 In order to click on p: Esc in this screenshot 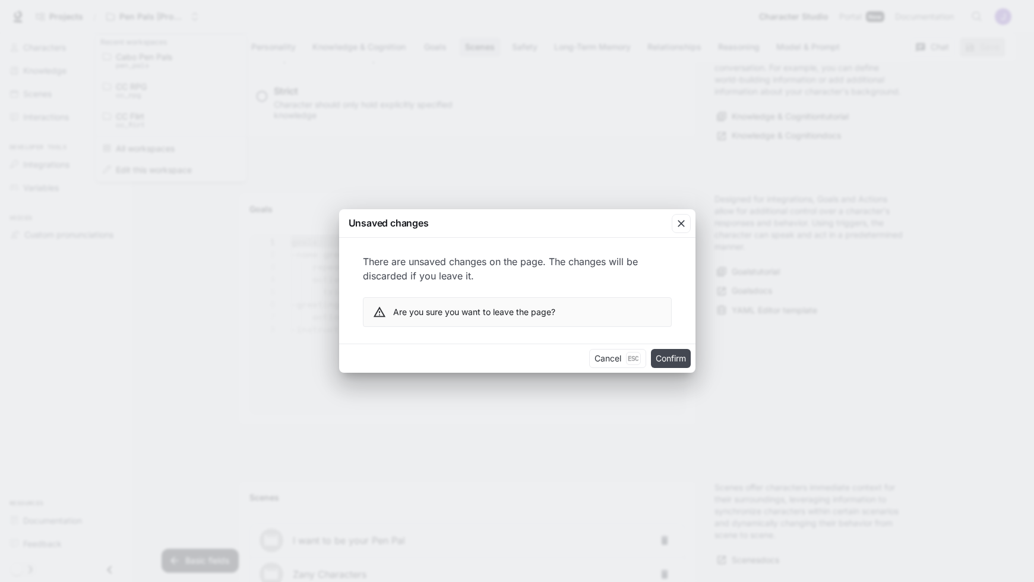, I will do `click(633, 358)`.